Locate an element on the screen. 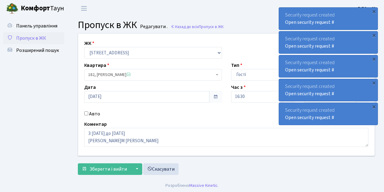 This screenshot has height=192, width=384. a: Розширений пошук is located at coordinates (34, 50).